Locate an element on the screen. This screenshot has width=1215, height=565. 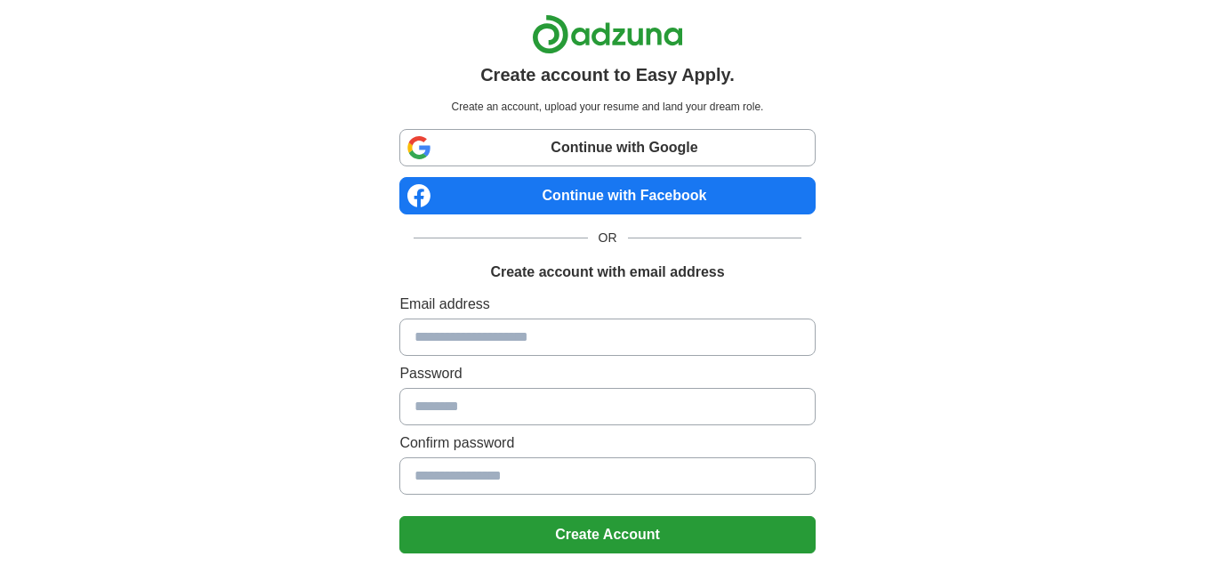
h1: Create account with email address is located at coordinates (606, 272).